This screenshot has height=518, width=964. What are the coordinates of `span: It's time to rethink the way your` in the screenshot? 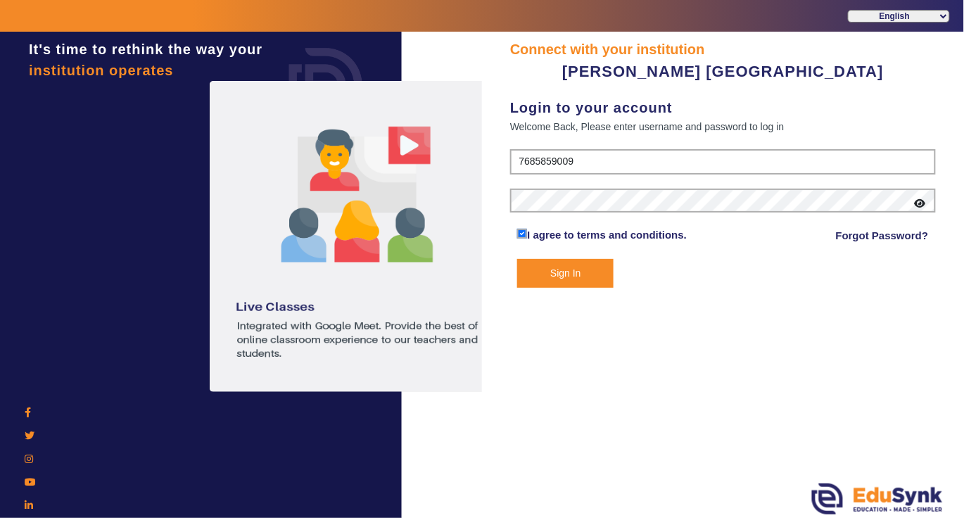 It's located at (146, 49).